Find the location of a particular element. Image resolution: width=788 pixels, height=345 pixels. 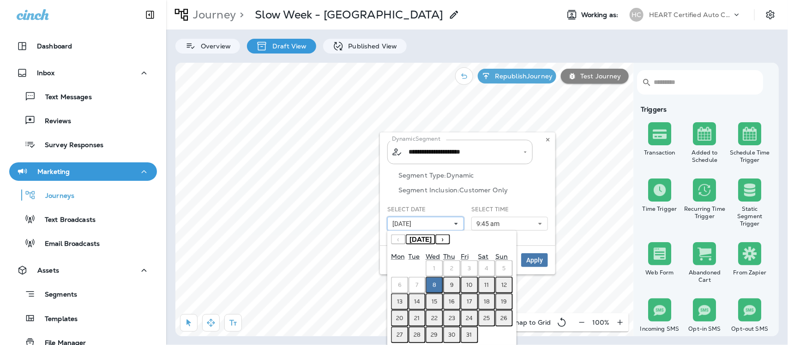

abbr: October 12, 2025 is located at coordinates (504, 285).